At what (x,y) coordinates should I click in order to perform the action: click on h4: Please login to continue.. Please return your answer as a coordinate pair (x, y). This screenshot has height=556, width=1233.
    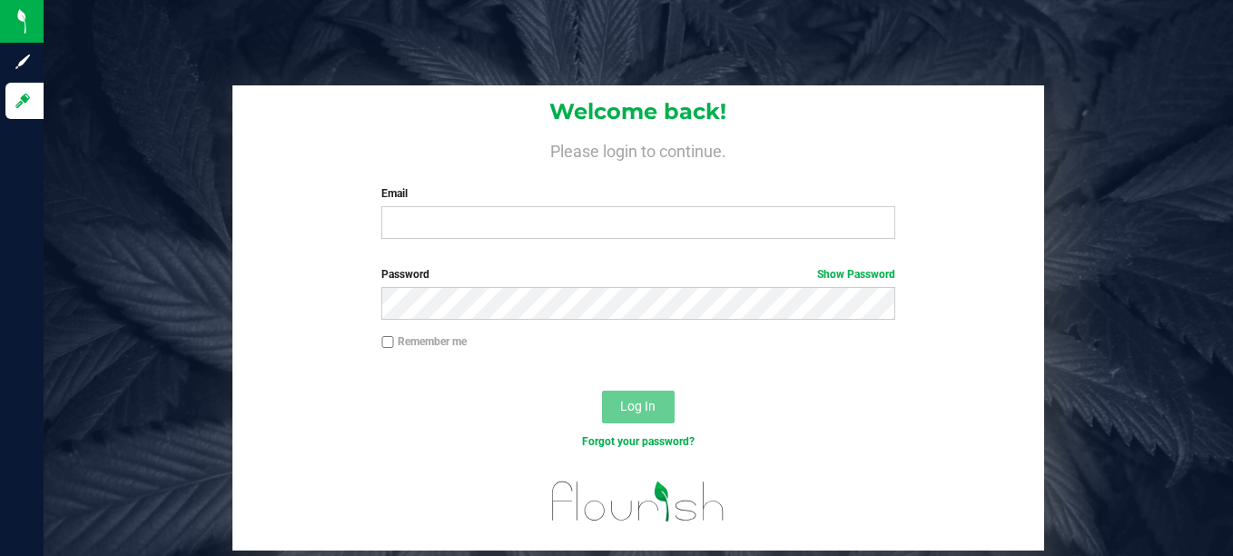
    Looking at the image, I should click on (638, 149).